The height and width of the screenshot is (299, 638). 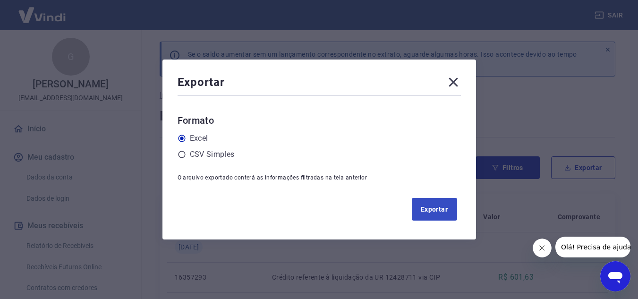 What do you see at coordinates (212, 154) in the screenshot?
I see `label: CSV Simples` at bounding box center [212, 154].